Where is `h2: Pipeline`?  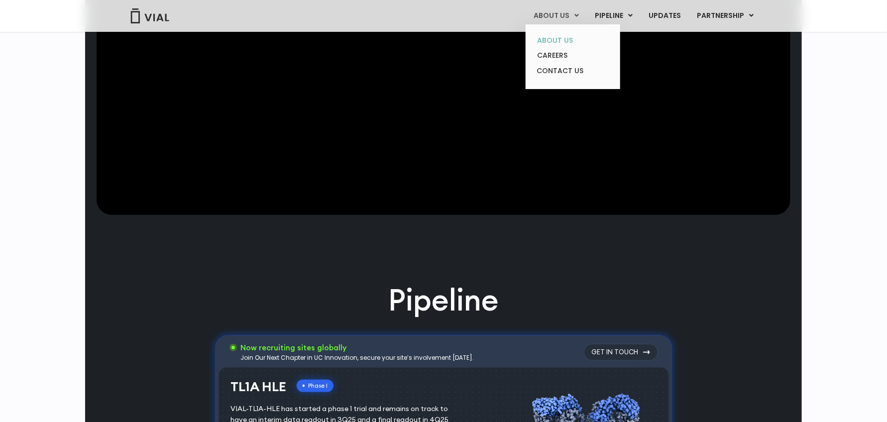
h2: Pipeline is located at coordinates (443, 300).